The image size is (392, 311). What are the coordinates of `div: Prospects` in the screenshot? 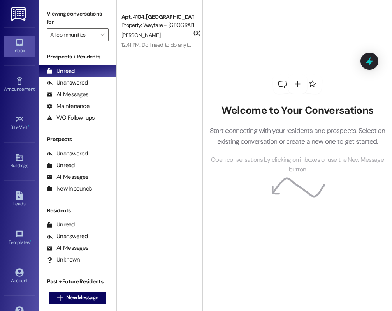 It's located at (77, 139).